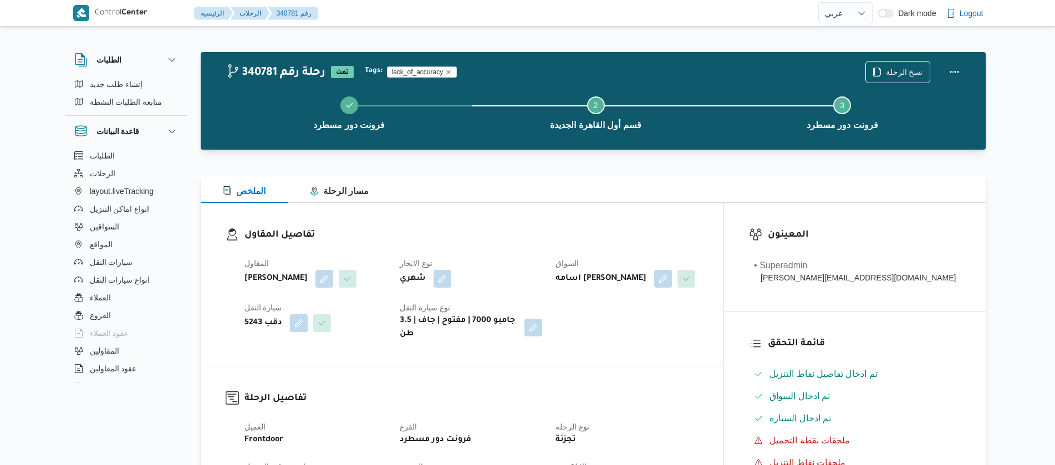 The width and height of the screenshot is (1055, 465). What do you see at coordinates (823, 374) in the screenshot?
I see `span: تم ادخال تفاصيل نفاط التنزيل` at bounding box center [823, 374].